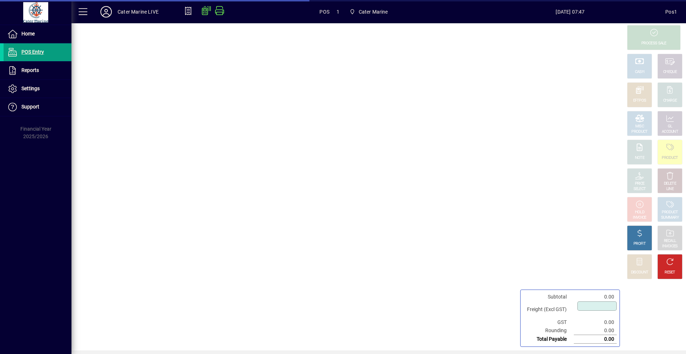  I want to click on a: Support, so click(38, 107).